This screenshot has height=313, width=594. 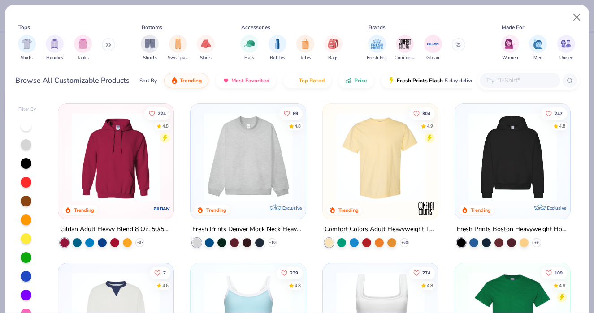 I want to click on div: Bottoms, so click(x=152, y=27).